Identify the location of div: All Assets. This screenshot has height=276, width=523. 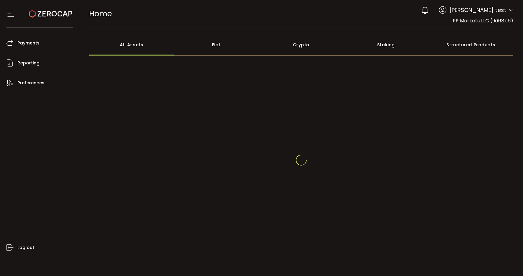
(131, 45).